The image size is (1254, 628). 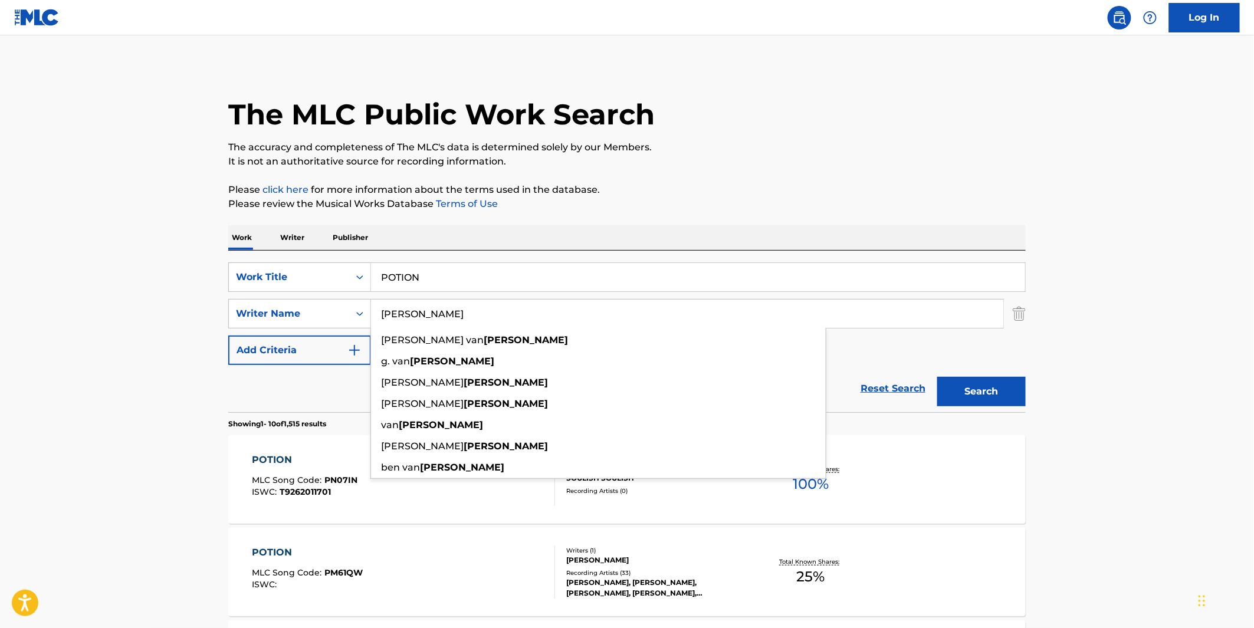 I want to click on span: 100 %, so click(x=811, y=484).